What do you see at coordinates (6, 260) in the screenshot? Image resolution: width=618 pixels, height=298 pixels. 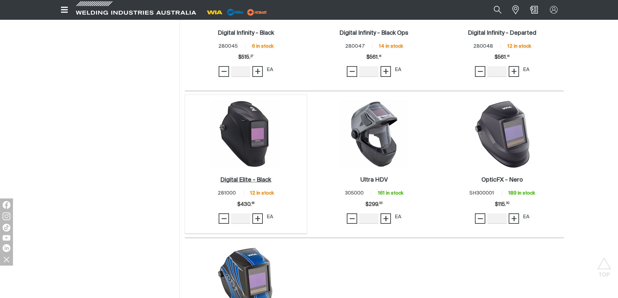 I see `img: hide socials` at bounding box center [6, 260].